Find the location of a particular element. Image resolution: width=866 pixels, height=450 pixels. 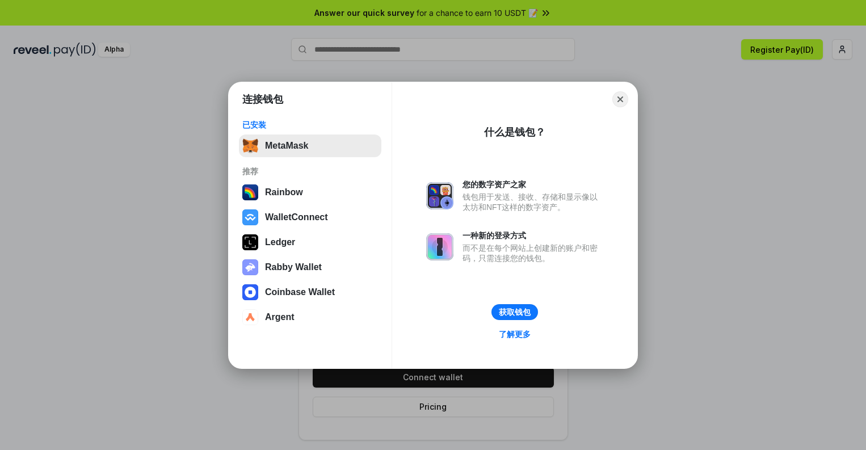

button: 获取钱包 is located at coordinates (515, 312).